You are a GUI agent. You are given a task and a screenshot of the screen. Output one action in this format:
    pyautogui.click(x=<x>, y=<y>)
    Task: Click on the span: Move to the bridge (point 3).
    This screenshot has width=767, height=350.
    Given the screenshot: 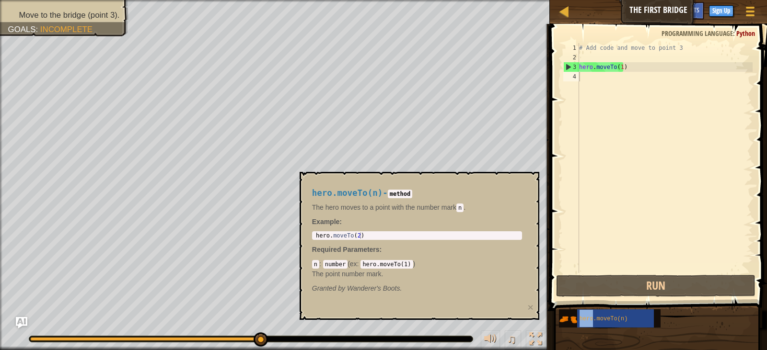 What is the action you would take?
    pyautogui.click(x=69, y=15)
    